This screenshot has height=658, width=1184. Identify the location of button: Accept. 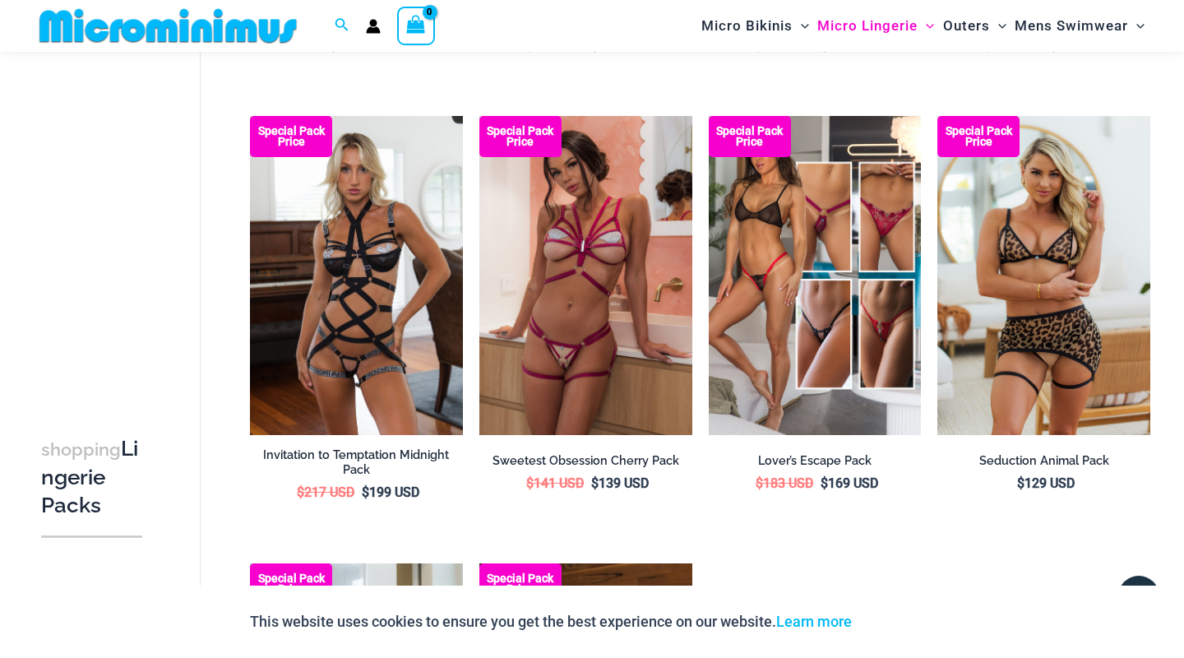
(899, 622).